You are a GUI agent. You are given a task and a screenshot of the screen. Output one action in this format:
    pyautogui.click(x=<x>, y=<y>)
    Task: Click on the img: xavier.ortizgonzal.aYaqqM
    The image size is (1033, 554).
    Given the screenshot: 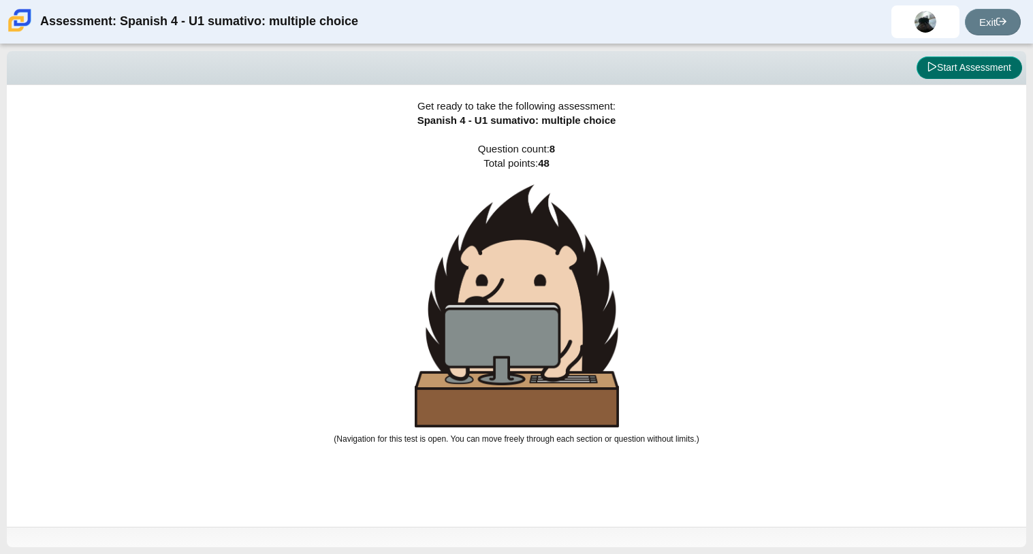 What is the action you would take?
    pyautogui.click(x=925, y=22)
    